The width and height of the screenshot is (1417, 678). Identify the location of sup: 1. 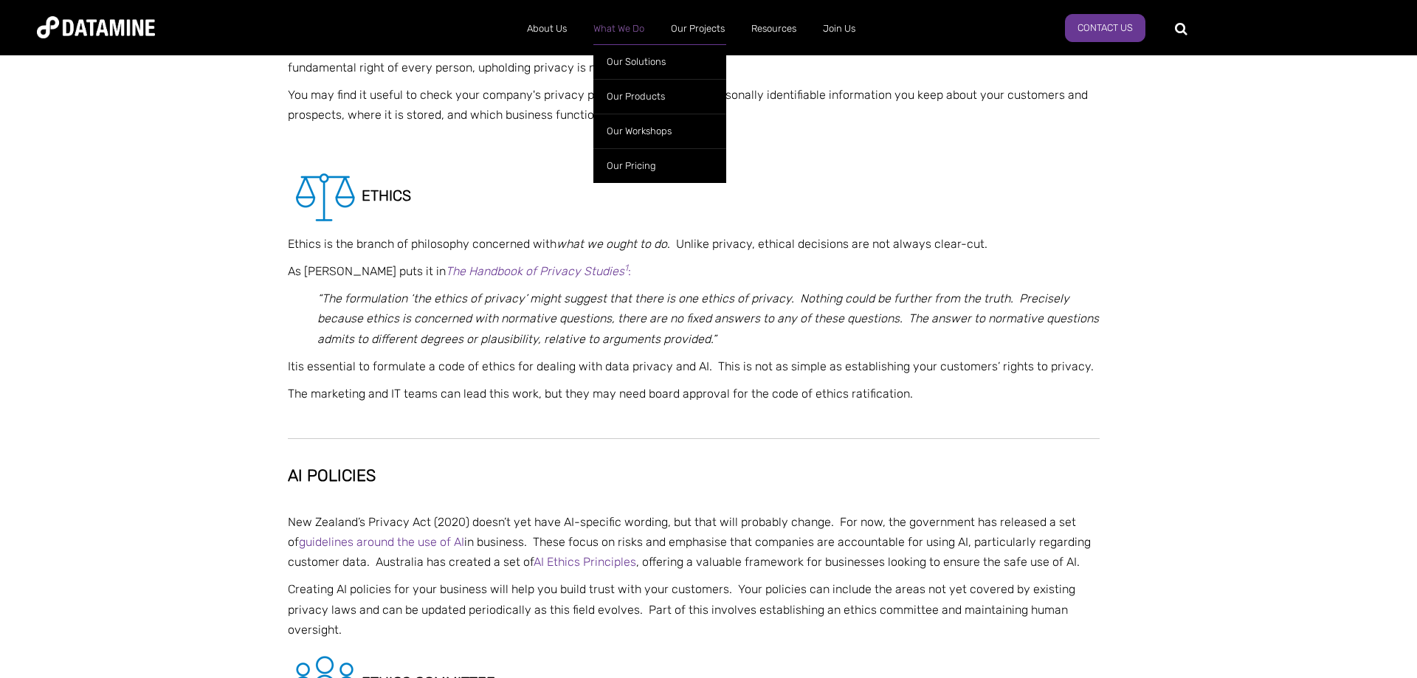
(626, 268).